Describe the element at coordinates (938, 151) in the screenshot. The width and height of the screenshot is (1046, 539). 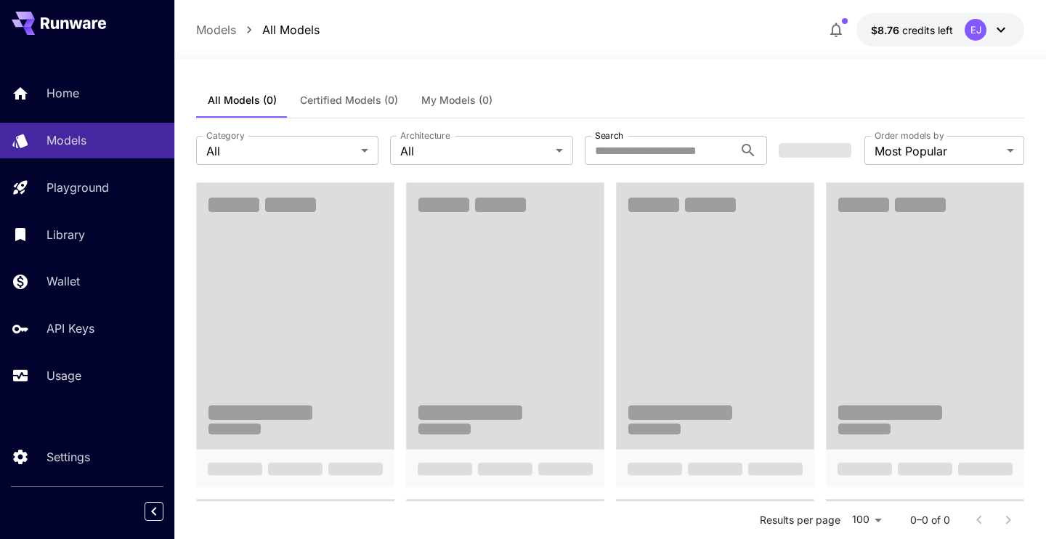
I see `span: Most Popular` at that location.